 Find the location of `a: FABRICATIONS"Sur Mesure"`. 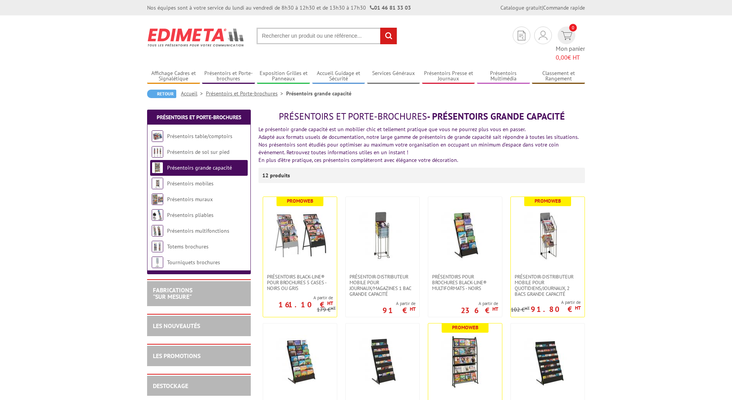

a: FABRICATIONS"Sur Mesure" is located at coordinates (173, 293).